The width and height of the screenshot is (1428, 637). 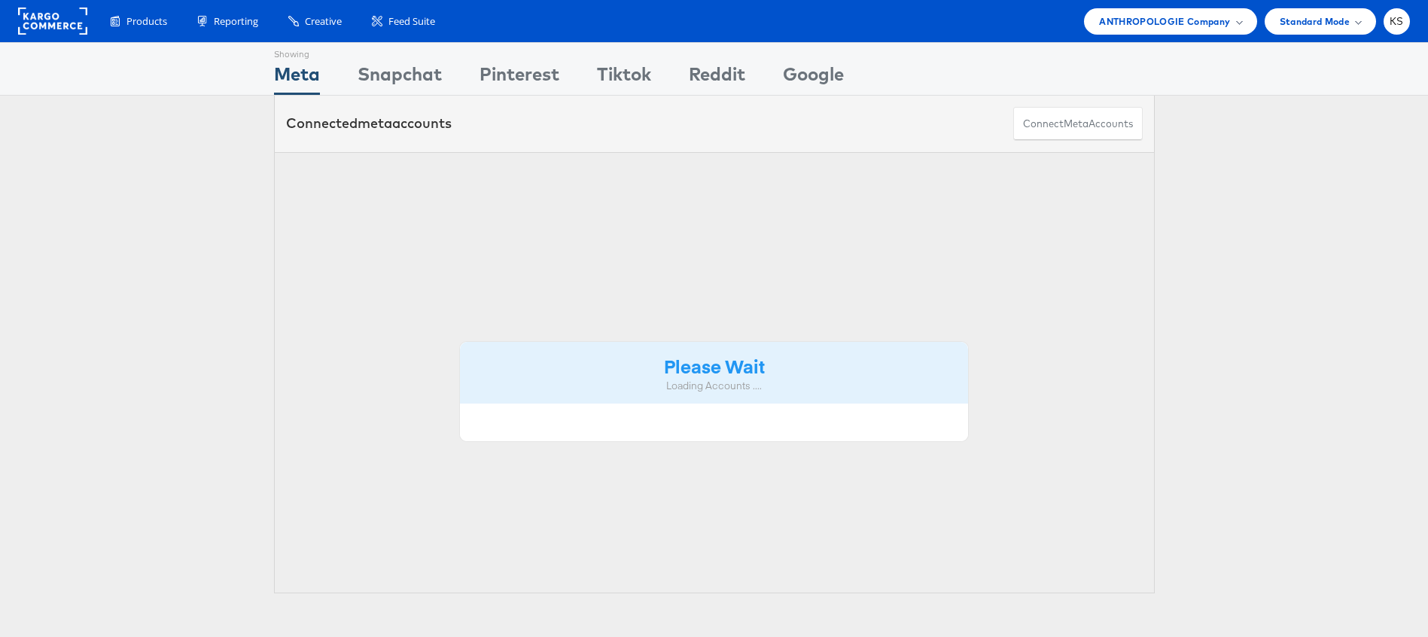 I want to click on div: Reddit, so click(x=716, y=78).